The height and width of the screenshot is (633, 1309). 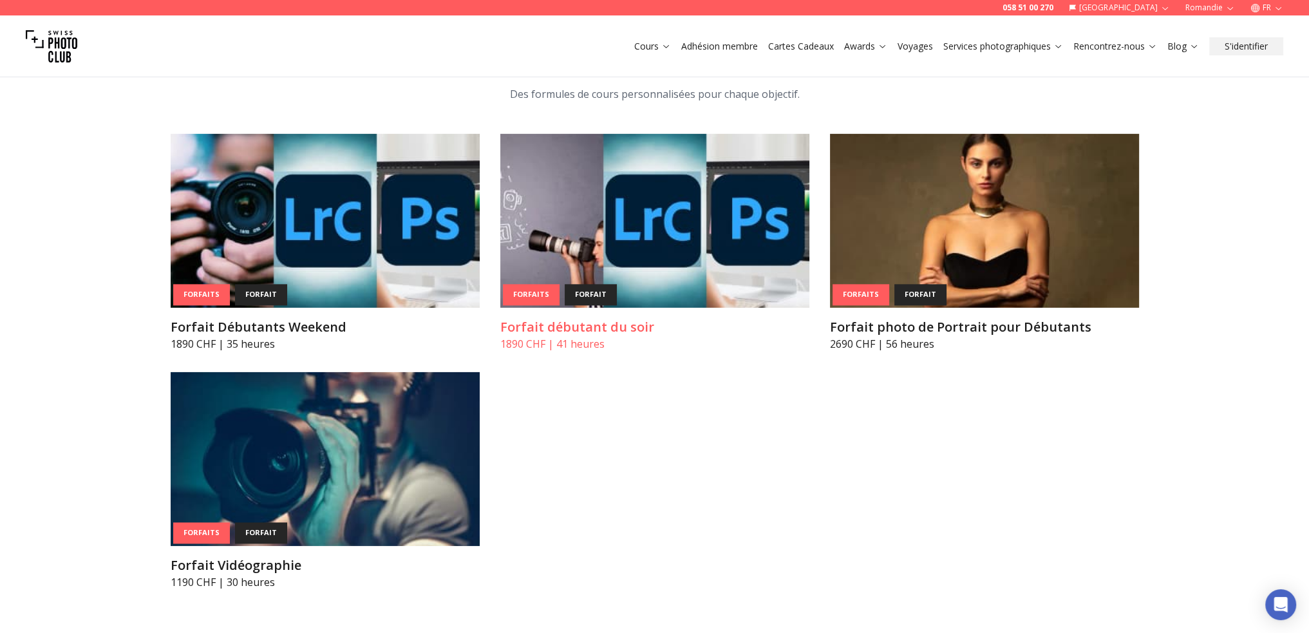 I want to click on a: Forfait Débutants WeekendForfaitsforfaitForfait Débutants Weekend1890 CHF | 35 heures, so click(x=325, y=243).